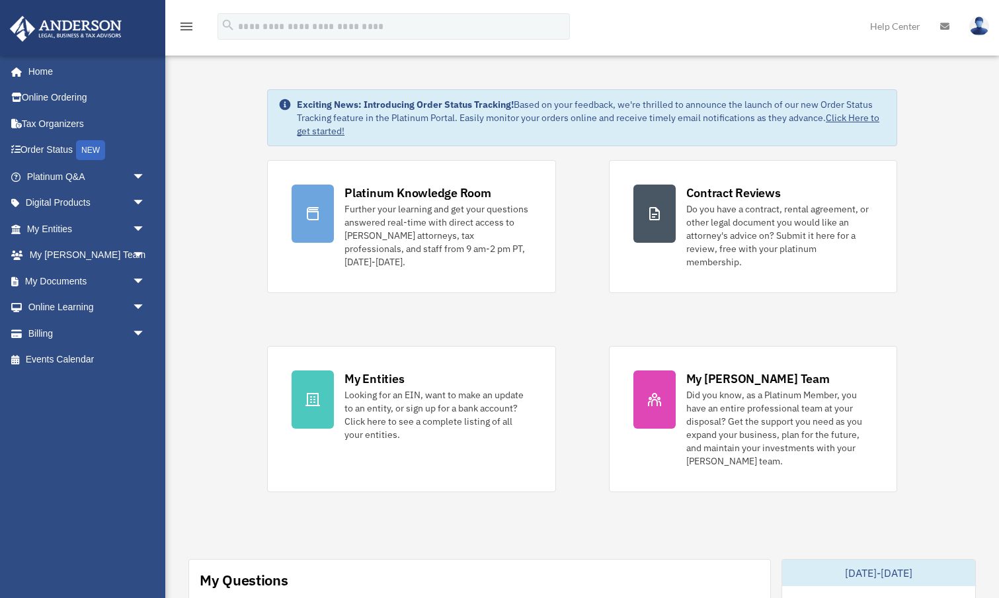 This screenshot has width=999, height=598. I want to click on a: Click Here to get started!, so click(588, 124).